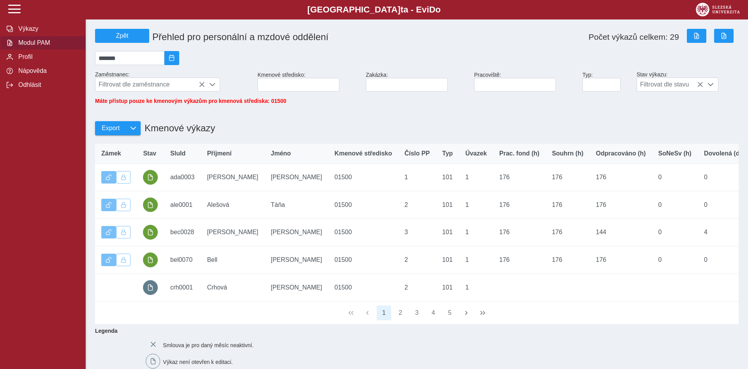 This screenshot has width=748, height=369. I want to click on td: 144, so click(621, 232).